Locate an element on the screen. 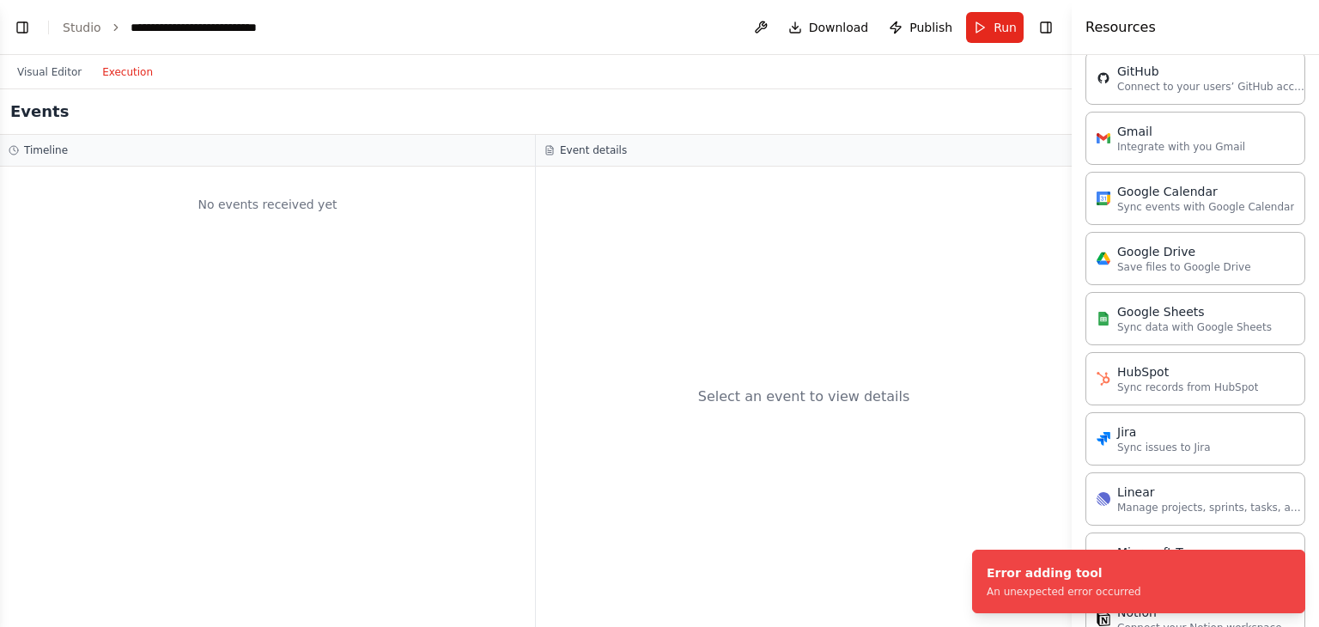 This screenshot has width=1319, height=627. div: HubSpot is located at coordinates (1188, 372).